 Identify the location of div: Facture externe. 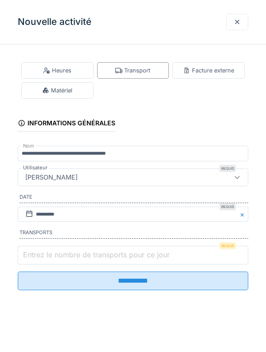
(209, 70).